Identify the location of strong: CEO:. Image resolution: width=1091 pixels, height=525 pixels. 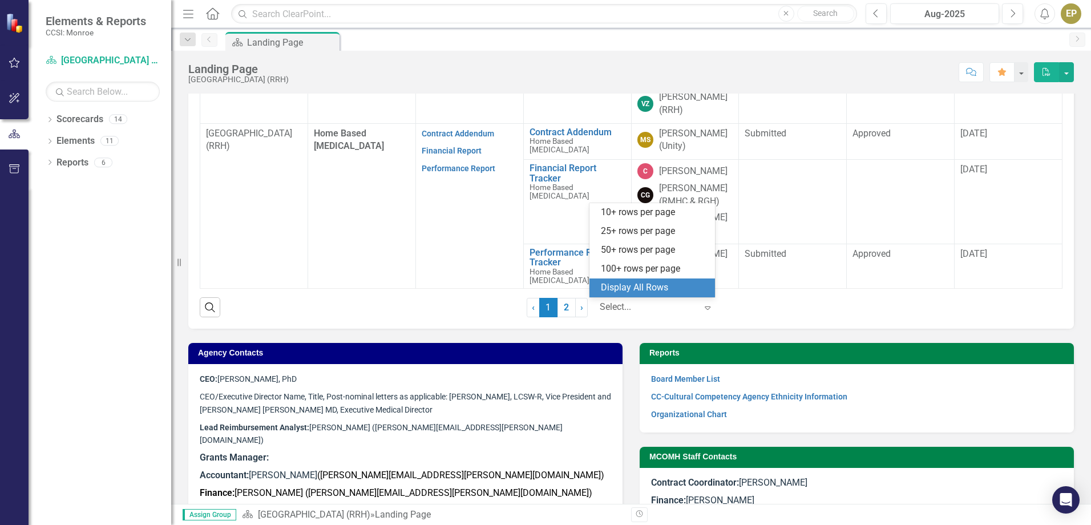
(208, 379).